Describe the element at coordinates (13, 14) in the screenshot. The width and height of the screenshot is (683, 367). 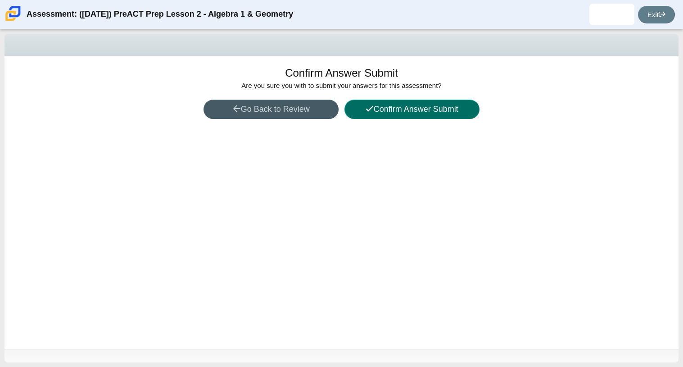
I see `img: Carmen School of Science & Technology` at that location.